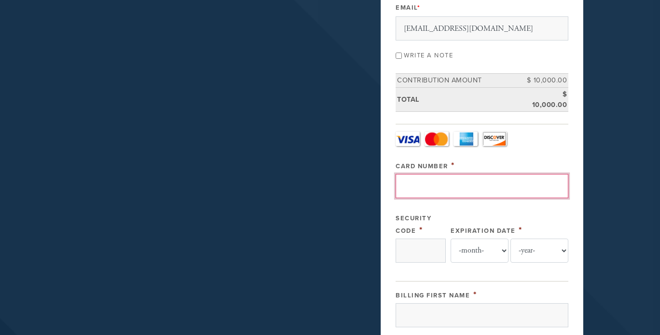 The width and height of the screenshot is (660, 335). I want to click on label: Billing First Name, so click(433, 296).